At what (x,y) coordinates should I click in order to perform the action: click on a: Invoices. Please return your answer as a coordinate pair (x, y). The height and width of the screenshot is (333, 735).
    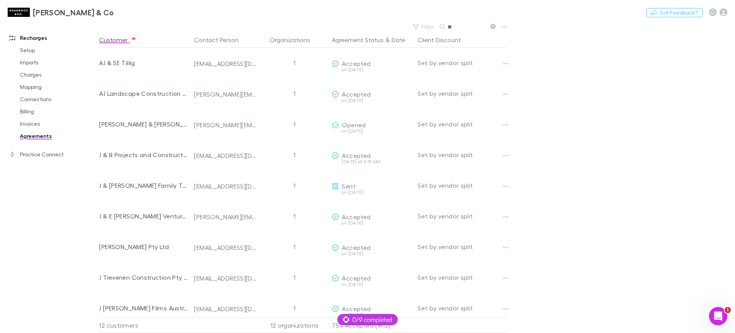
    Looking at the image, I should click on (59, 124).